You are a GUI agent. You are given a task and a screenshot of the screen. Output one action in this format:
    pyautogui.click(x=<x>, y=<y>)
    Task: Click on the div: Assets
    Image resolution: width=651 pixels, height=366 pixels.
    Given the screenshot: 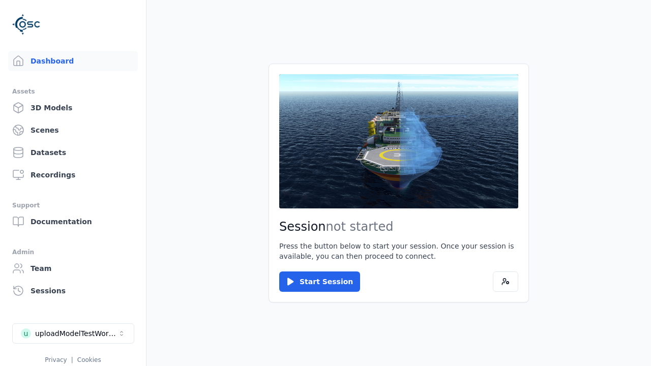 What is the action you would take?
    pyautogui.click(x=73, y=92)
    